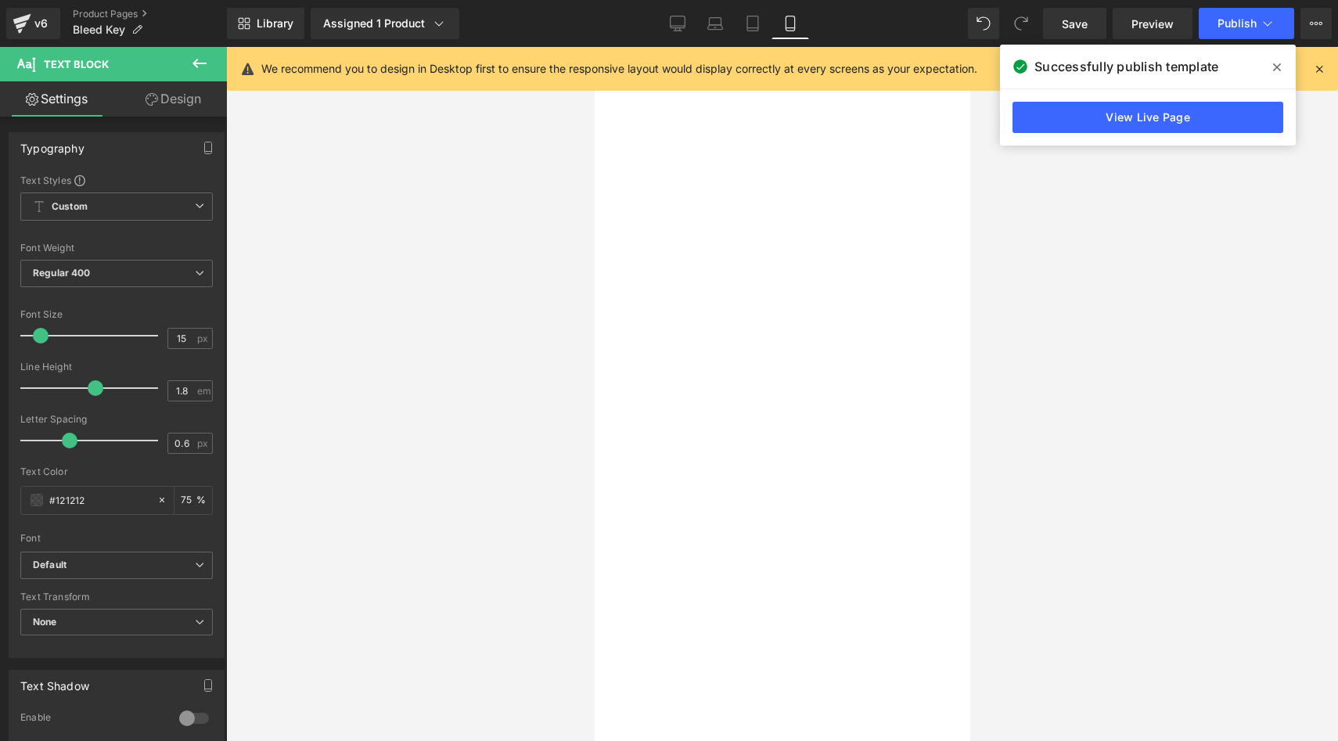  What do you see at coordinates (678, 23) in the screenshot?
I see `a: Desktop` at bounding box center [678, 23].